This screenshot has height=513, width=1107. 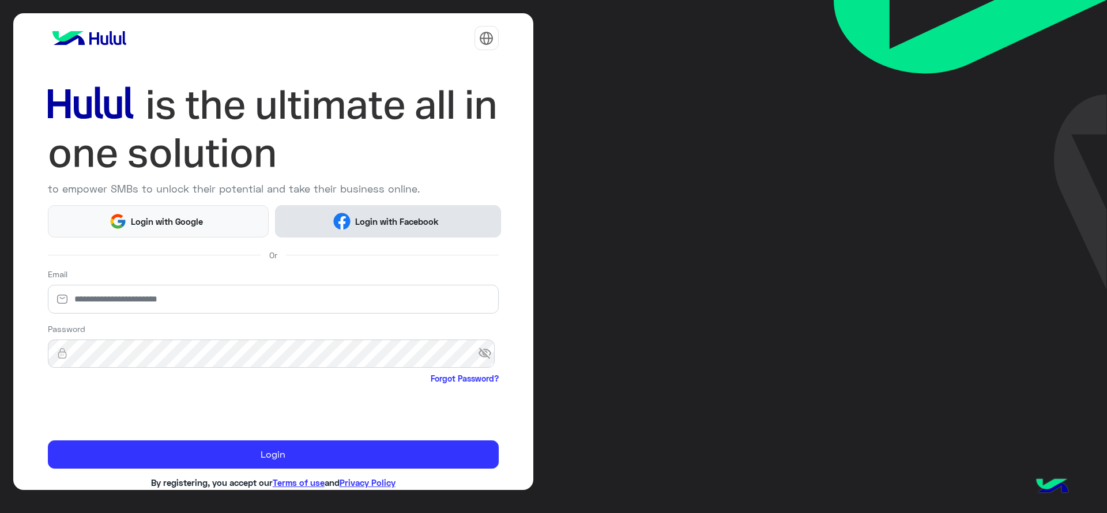 What do you see at coordinates (488, 354) in the screenshot?
I see `span: visibility_off` at bounding box center [488, 354].